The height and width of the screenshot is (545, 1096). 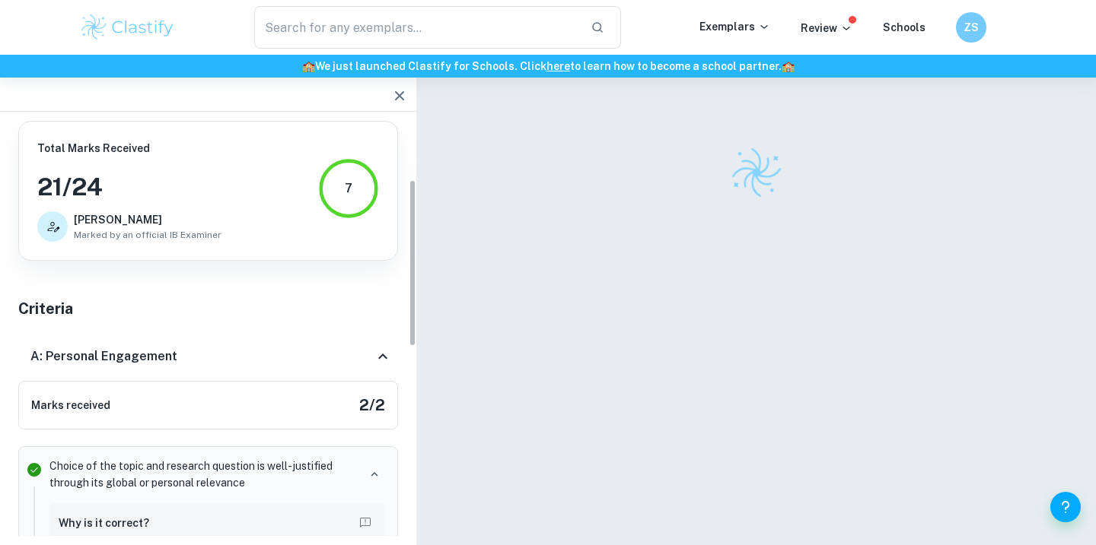 I want to click on input: Search for any exemplars..., so click(x=416, y=27).